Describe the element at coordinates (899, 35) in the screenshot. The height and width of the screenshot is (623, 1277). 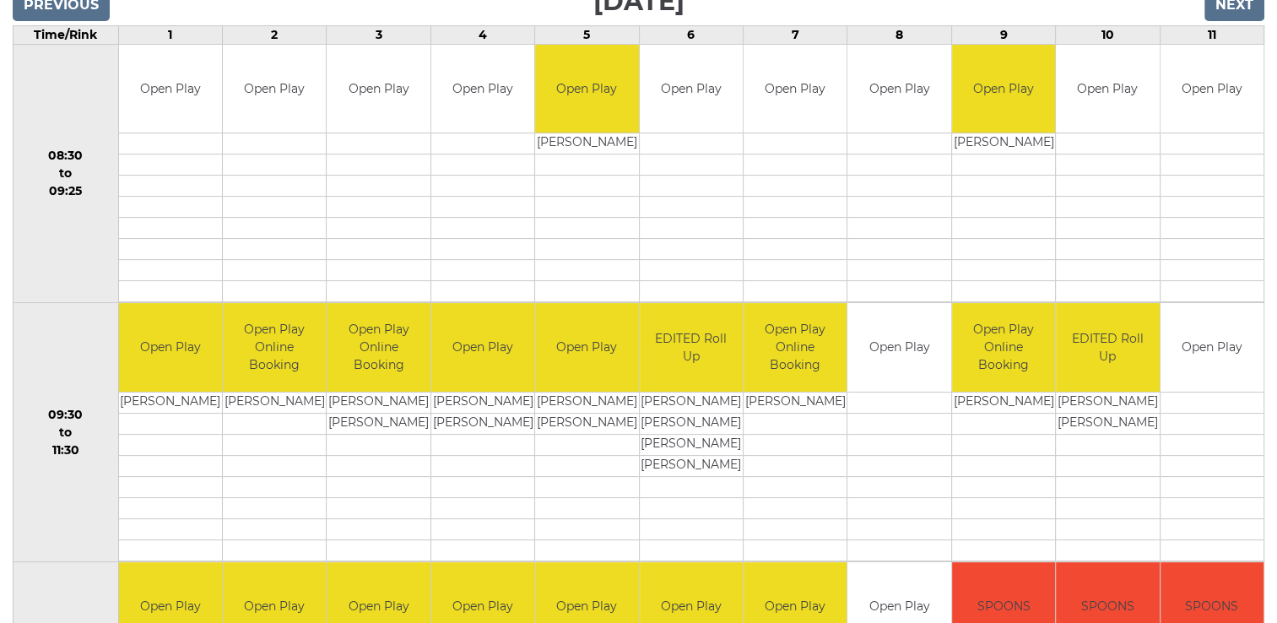
I see `td: 8` at that location.